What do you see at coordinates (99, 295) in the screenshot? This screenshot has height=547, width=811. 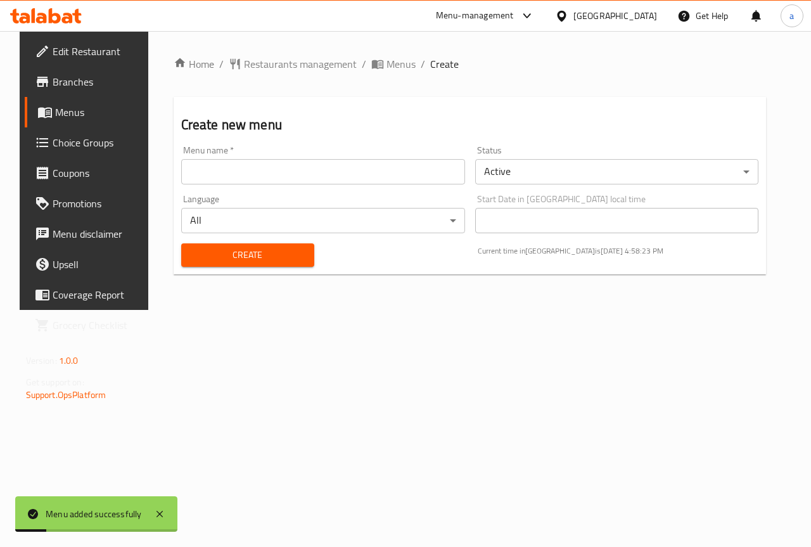 I see `span: Coverage Report` at bounding box center [99, 295].